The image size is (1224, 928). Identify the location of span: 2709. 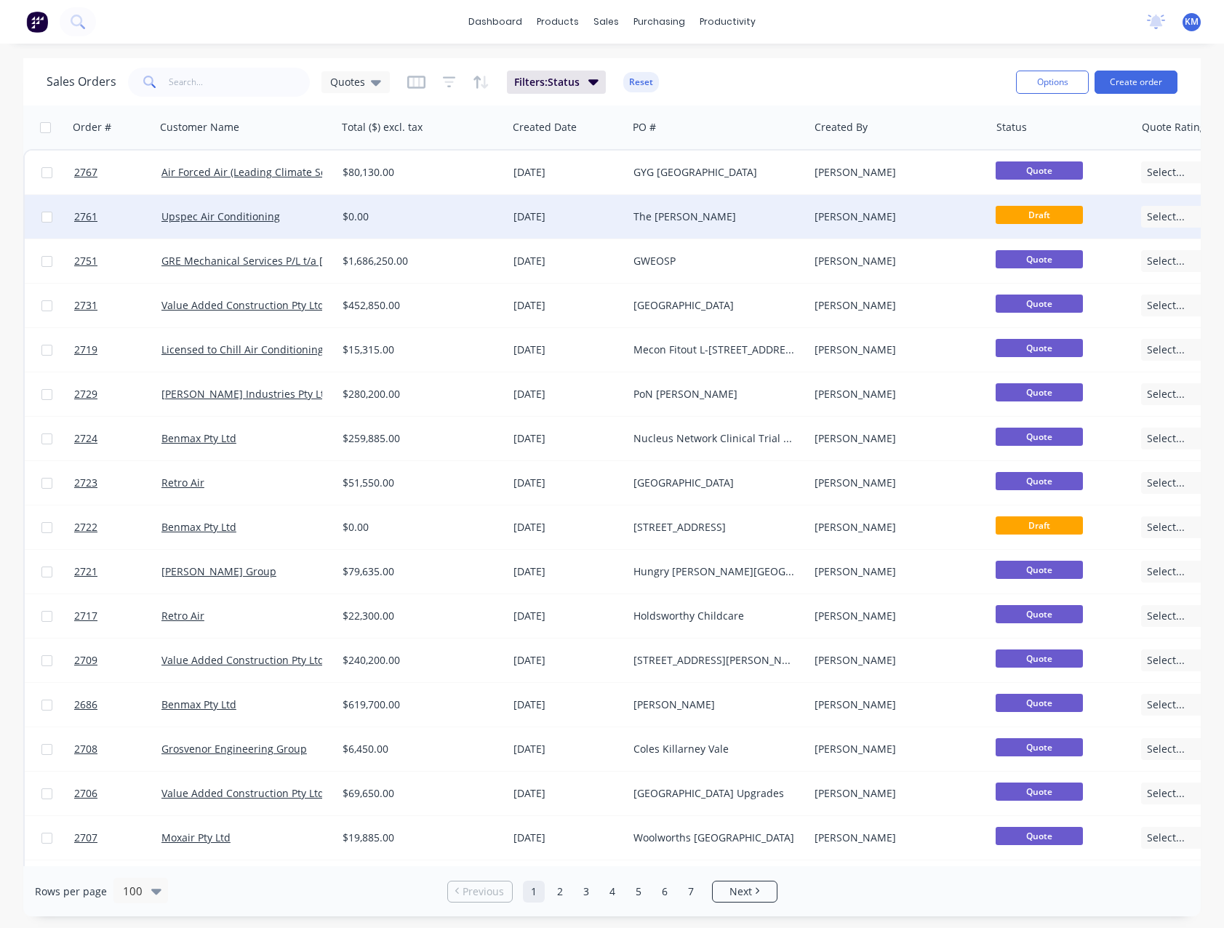
(86, 660).